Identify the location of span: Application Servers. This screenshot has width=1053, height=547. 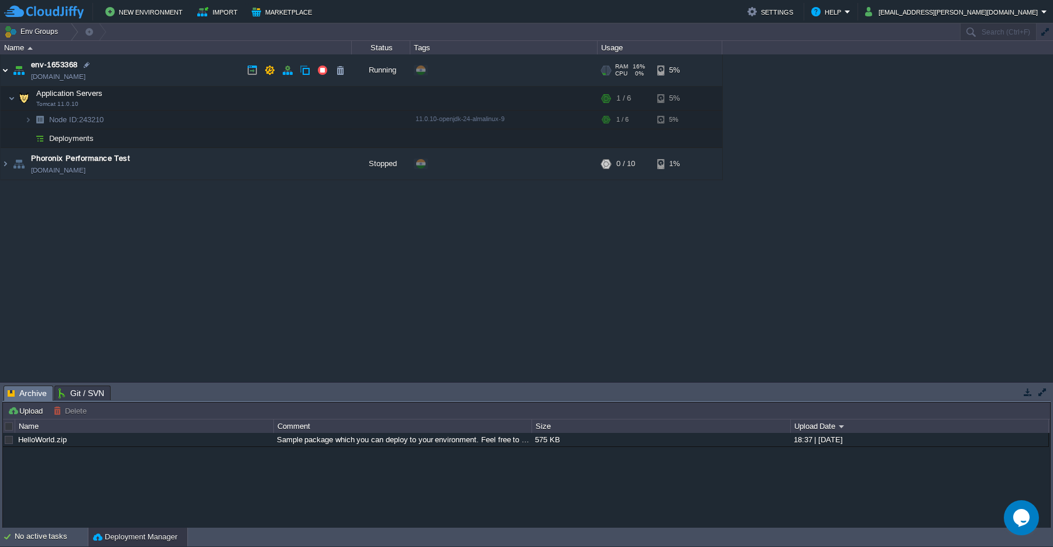
(70, 93).